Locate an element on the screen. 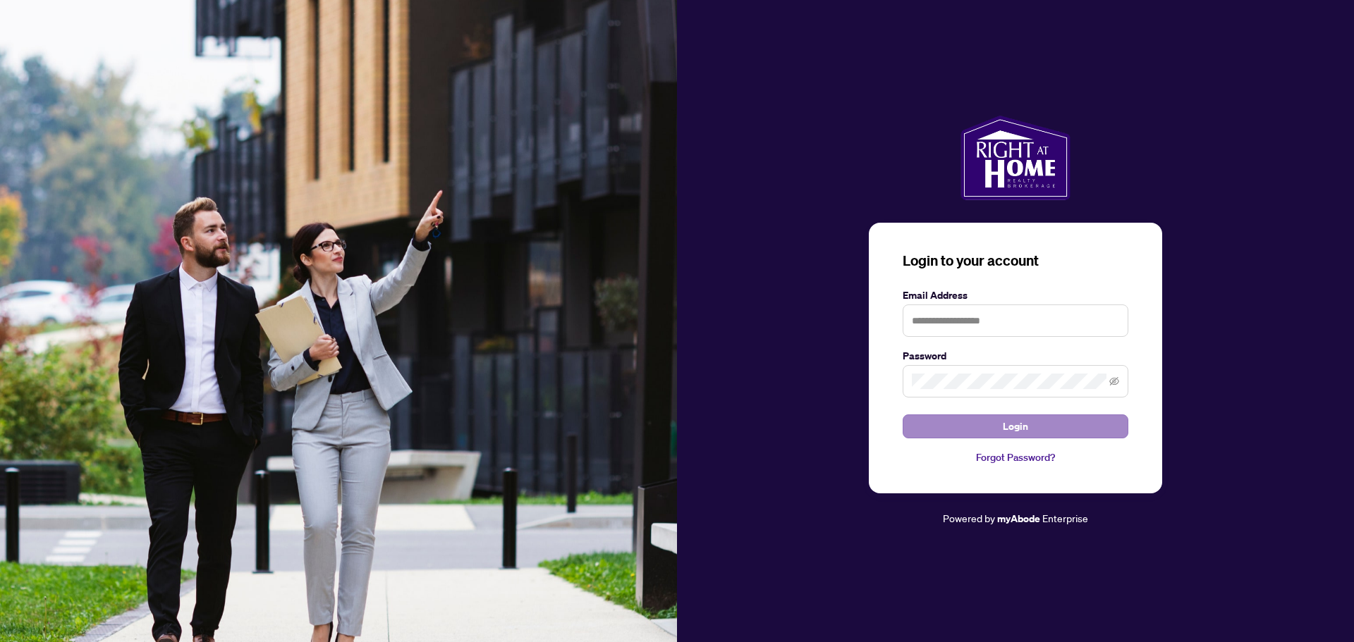 The width and height of the screenshot is (1354, 642). span: Powered by is located at coordinates (969, 518).